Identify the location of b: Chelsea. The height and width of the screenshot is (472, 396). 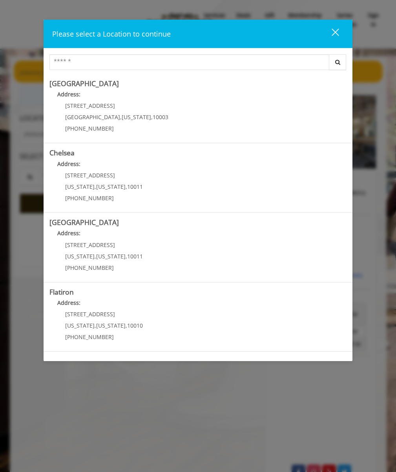
(62, 152).